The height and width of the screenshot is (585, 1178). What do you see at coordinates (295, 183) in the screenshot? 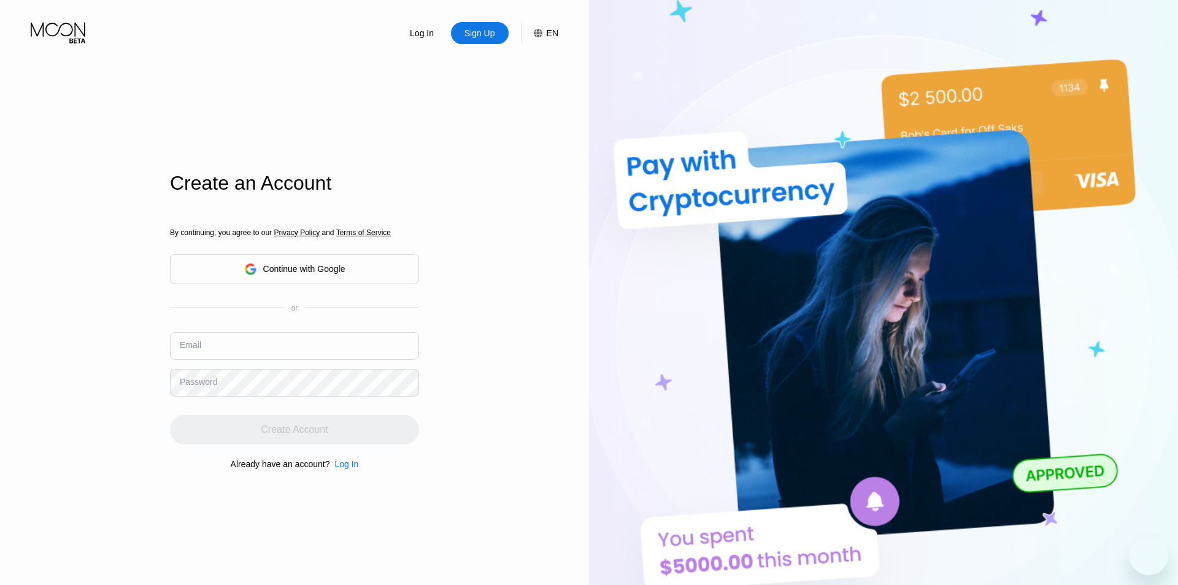
I see `div: Create an Account` at bounding box center [295, 183].